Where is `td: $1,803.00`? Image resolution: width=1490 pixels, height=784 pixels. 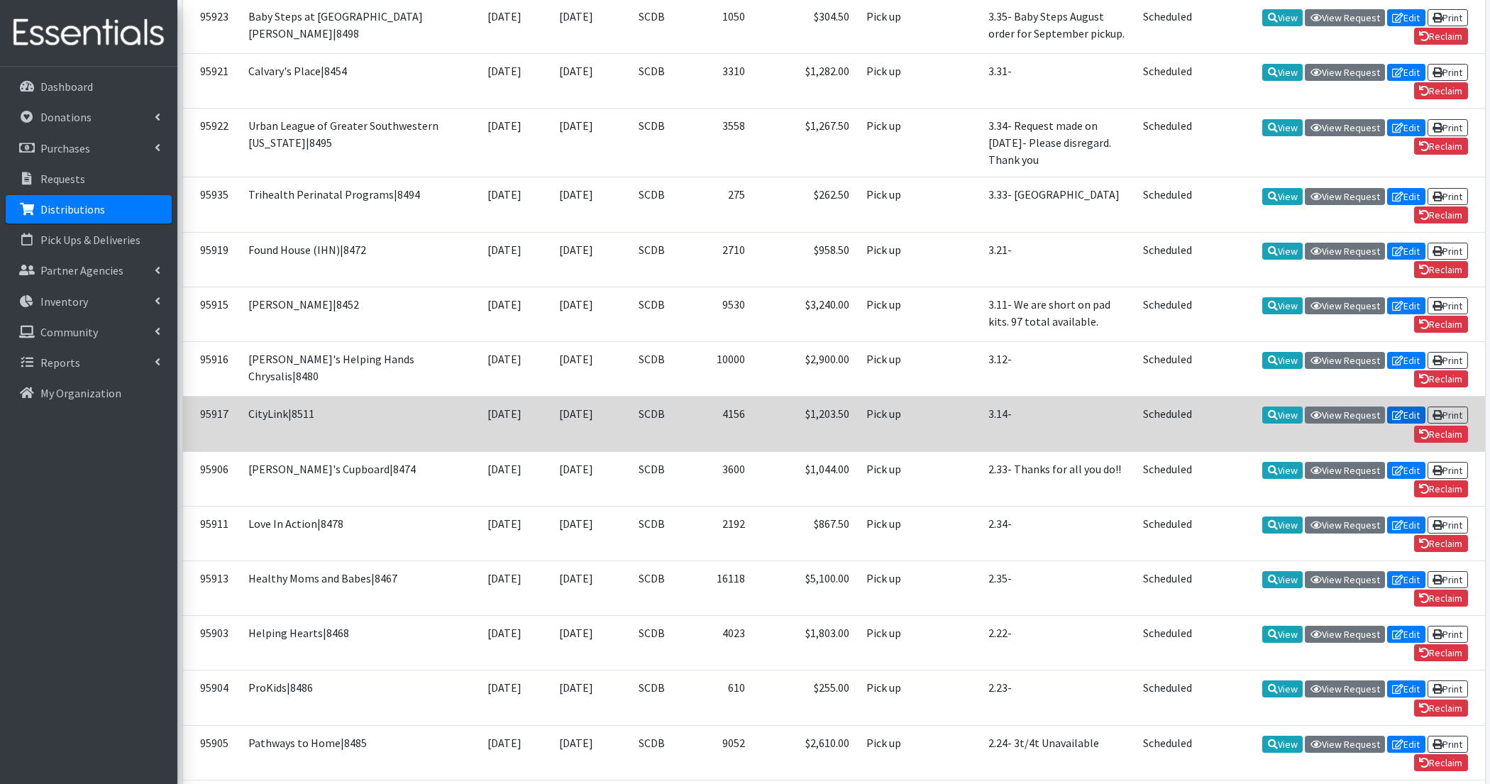
td: $1,803.00 is located at coordinates (805, 643).